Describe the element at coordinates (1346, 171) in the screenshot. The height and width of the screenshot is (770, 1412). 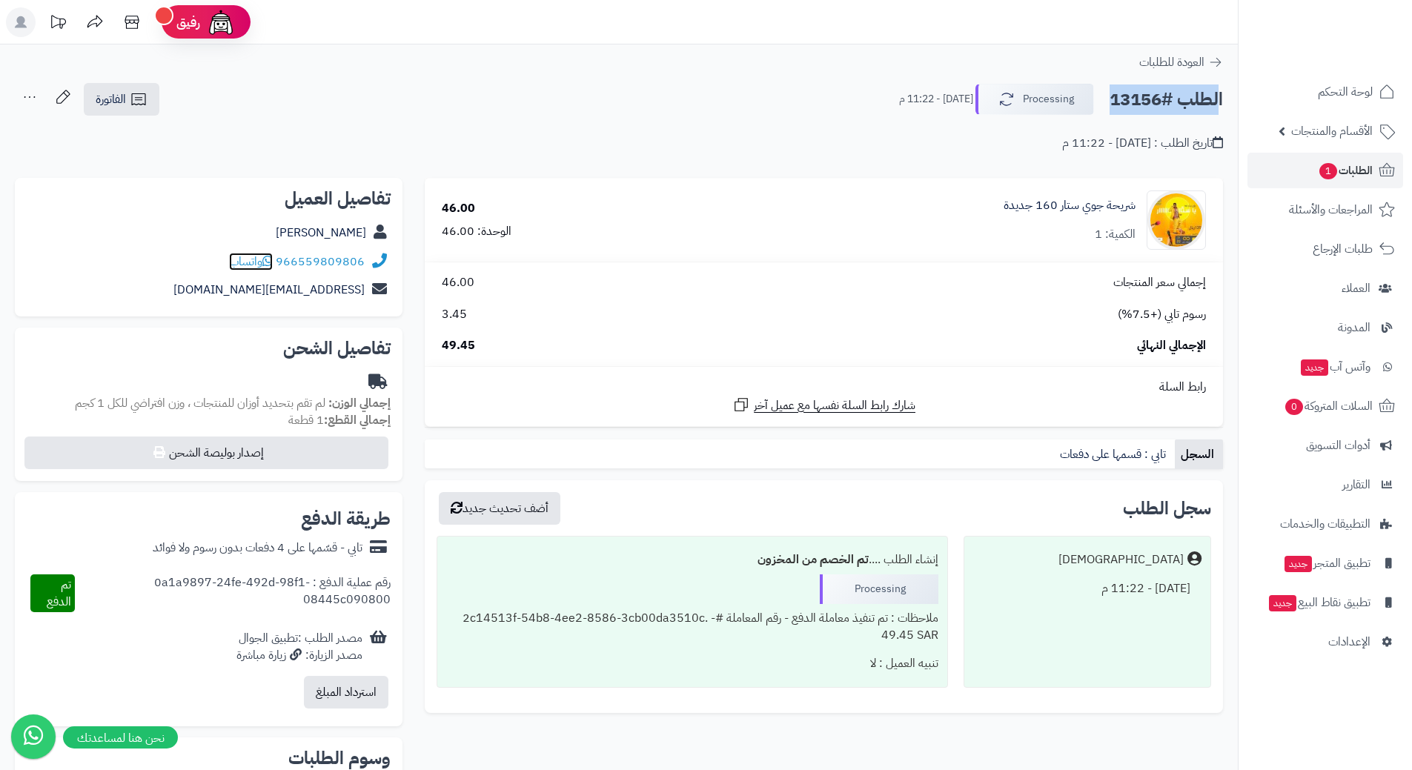
I see `span: الطلبات` at that location.